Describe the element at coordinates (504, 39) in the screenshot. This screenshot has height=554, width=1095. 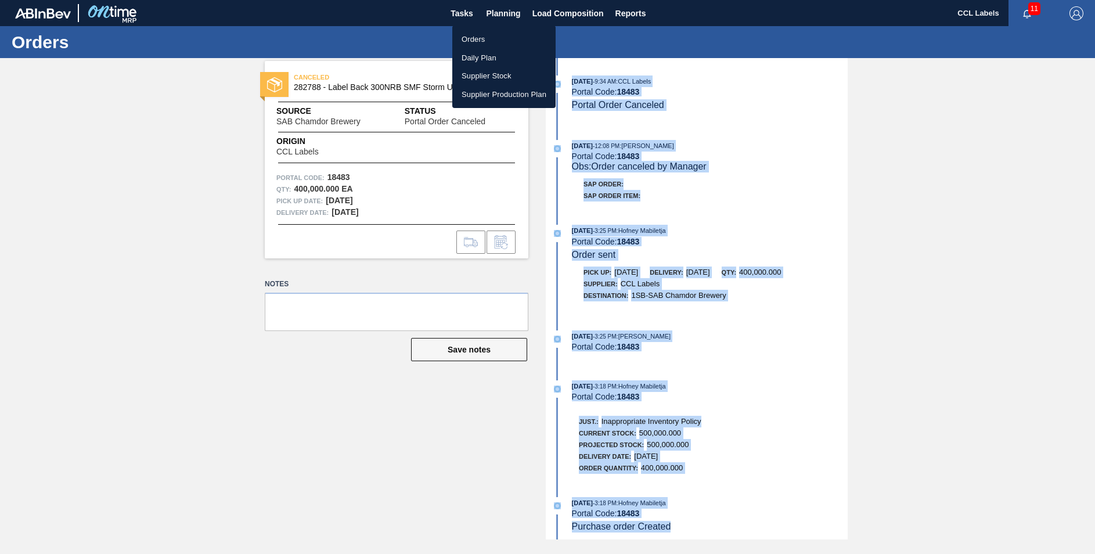
I see `a: Orders` at that location.